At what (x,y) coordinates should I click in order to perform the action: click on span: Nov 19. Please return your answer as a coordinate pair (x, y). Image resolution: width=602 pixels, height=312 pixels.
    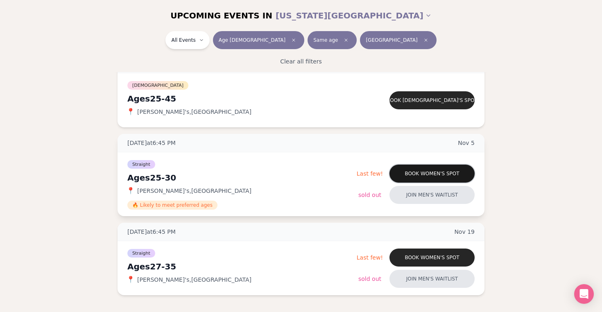
    Looking at the image, I should click on (464, 232).